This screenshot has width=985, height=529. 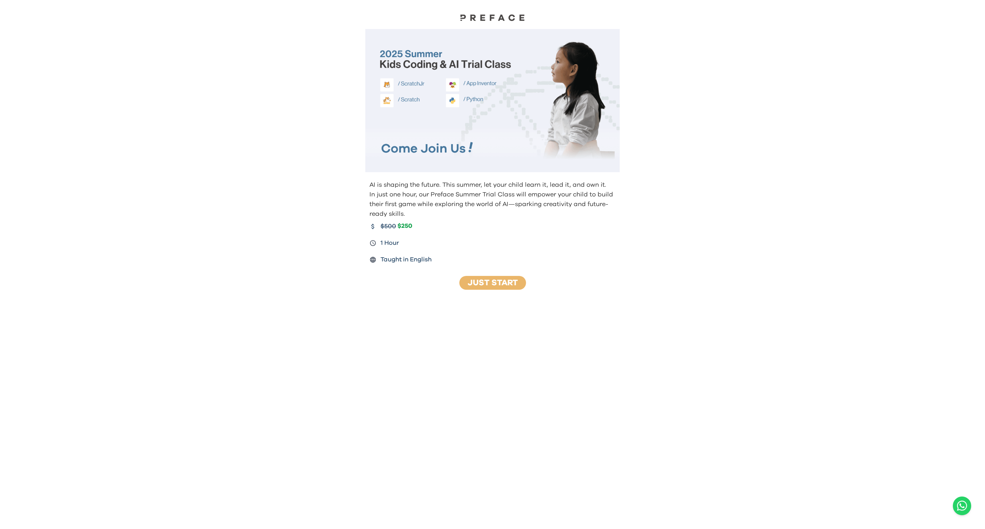 I want to click on p: AI is shaping the future. This summer, let your child learn it, lead it, and own it., so click(x=493, y=185).